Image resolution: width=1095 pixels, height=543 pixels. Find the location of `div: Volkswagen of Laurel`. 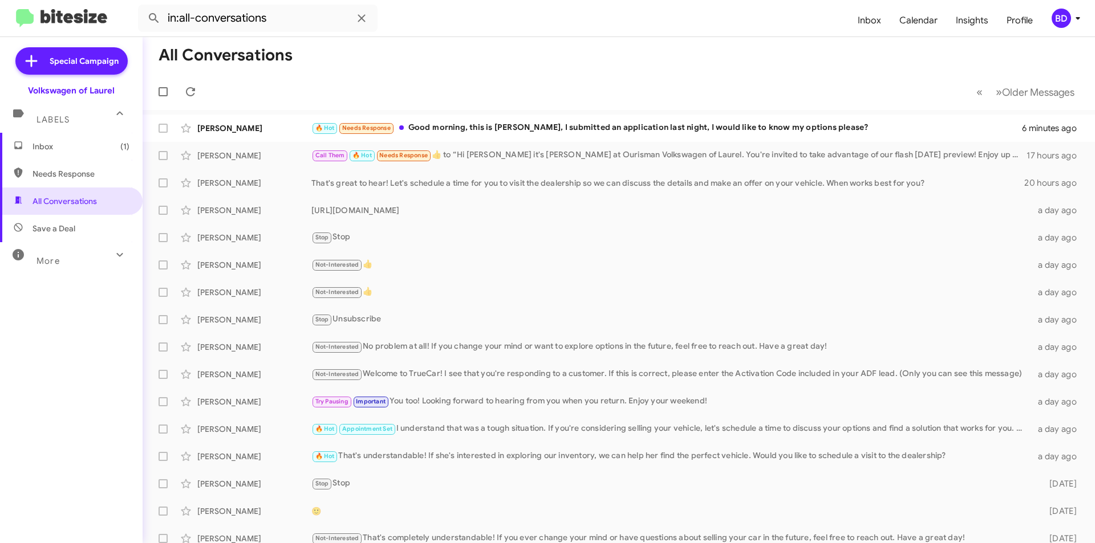

div: Volkswagen of Laurel is located at coordinates (71, 91).